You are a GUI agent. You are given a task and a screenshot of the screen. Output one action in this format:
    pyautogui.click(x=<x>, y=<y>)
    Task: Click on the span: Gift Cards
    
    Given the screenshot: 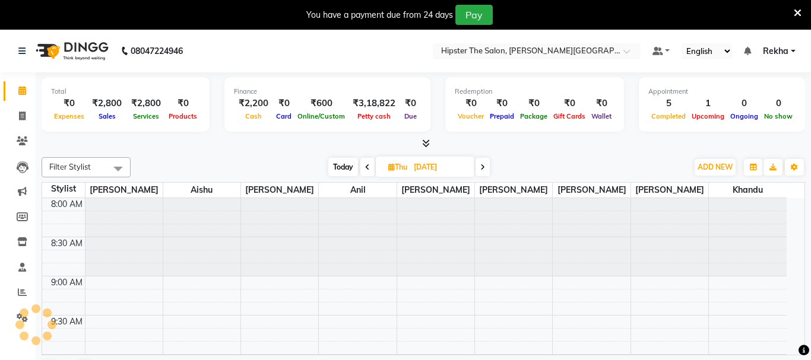 What is the action you would take?
    pyautogui.click(x=569, y=116)
    